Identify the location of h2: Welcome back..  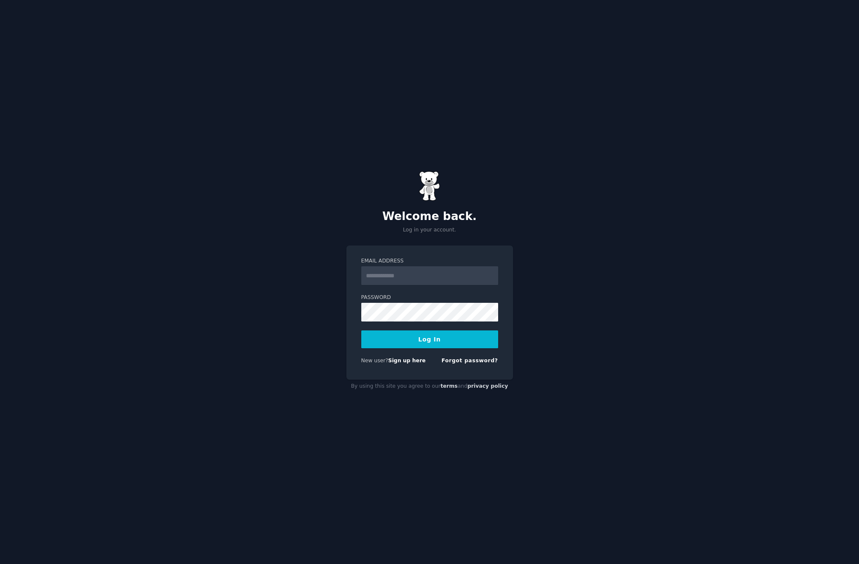
(430, 217).